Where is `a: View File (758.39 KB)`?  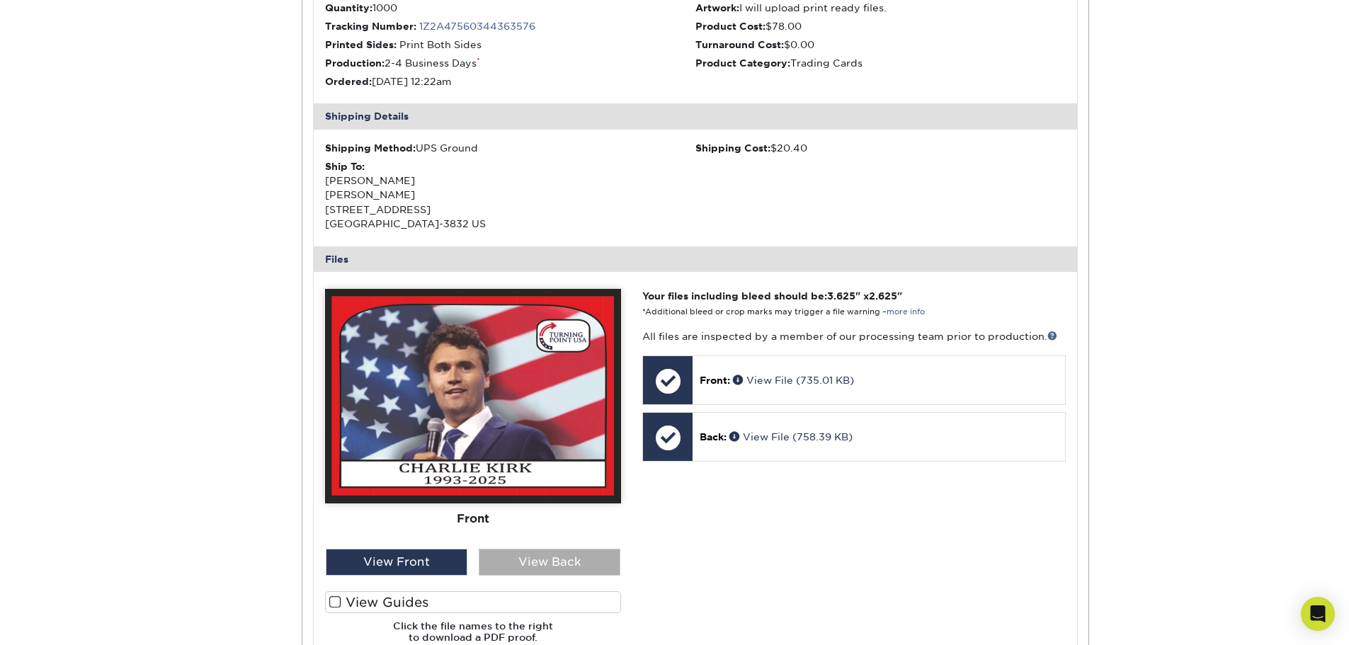 a: View File (758.39 KB) is located at coordinates (791, 437).